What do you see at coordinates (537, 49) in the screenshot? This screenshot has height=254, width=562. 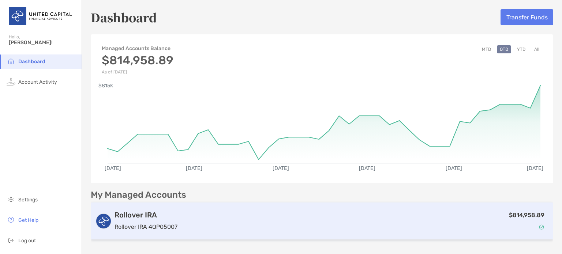 I see `button: All` at bounding box center [537, 49].